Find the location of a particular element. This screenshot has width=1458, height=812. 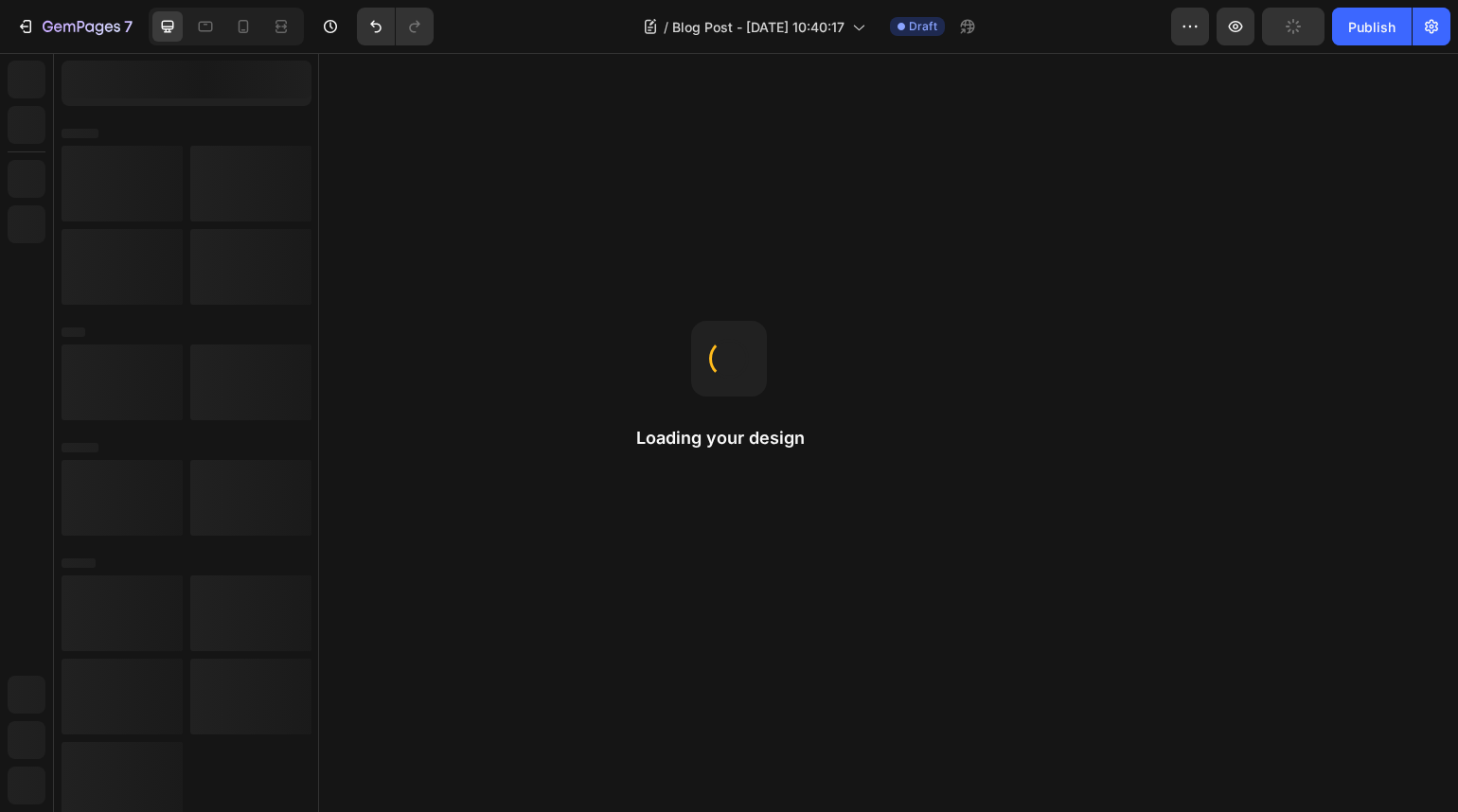

button: 7 is located at coordinates (74, 27).